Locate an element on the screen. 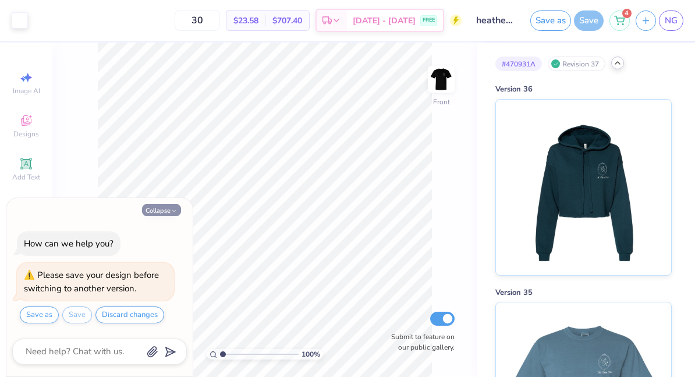  div: Version 35 is located at coordinates (584, 293).